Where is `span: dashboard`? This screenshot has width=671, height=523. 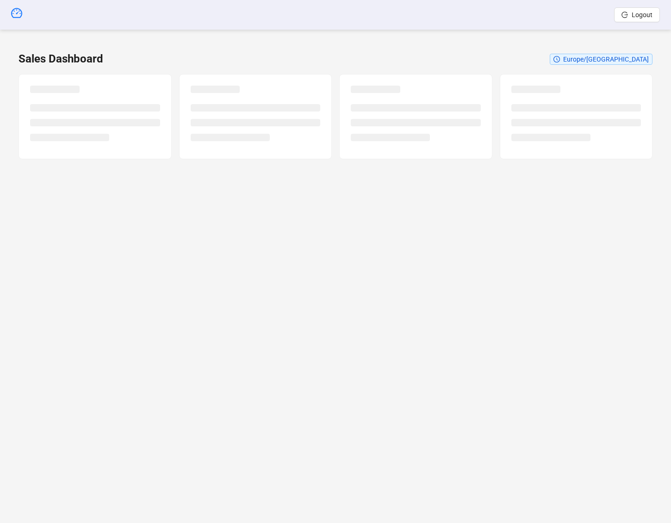
span: dashboard is located at coordinates (17, 13).